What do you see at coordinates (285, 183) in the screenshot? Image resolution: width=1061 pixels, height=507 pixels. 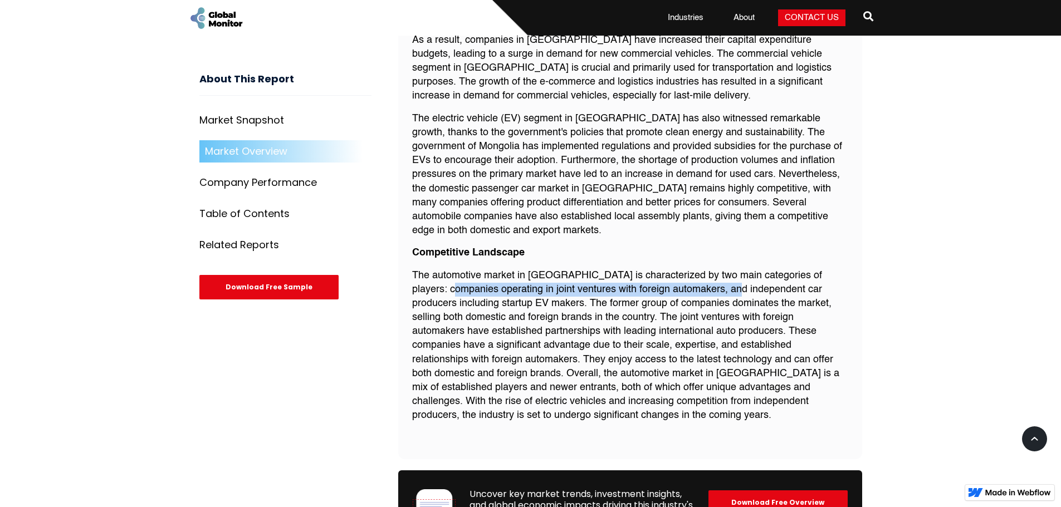 I see `a: Company Performance` at bounding box center [285, 183].